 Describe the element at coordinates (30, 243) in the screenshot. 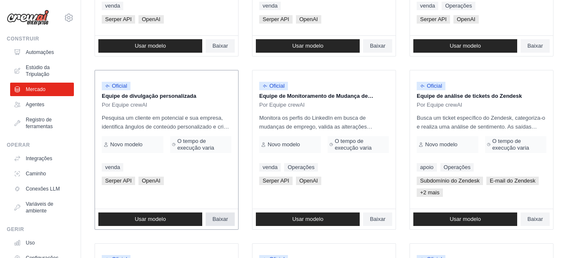

I see `font: Uso` at that location.